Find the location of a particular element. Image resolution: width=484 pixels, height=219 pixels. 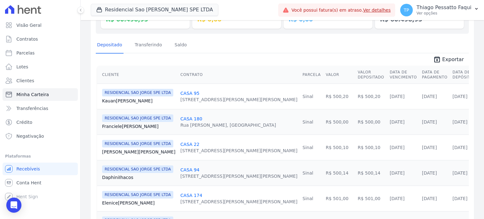

span: Minha Carteira is located at coordinates (32, 94).